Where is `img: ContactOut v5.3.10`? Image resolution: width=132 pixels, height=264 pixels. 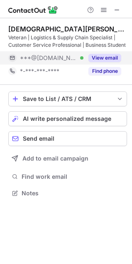
img: ContactOut v5.3.10 is located at coordinates (33, 10).